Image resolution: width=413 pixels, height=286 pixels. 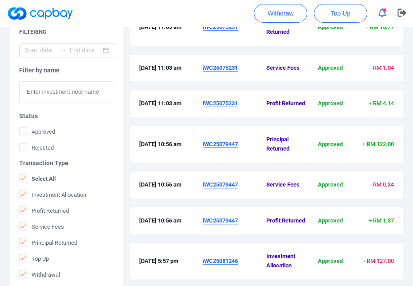 What do you see at coordinates (33, 32) in the screenshot?
I see `h5: Filtering` at bounding box center [33, 32].